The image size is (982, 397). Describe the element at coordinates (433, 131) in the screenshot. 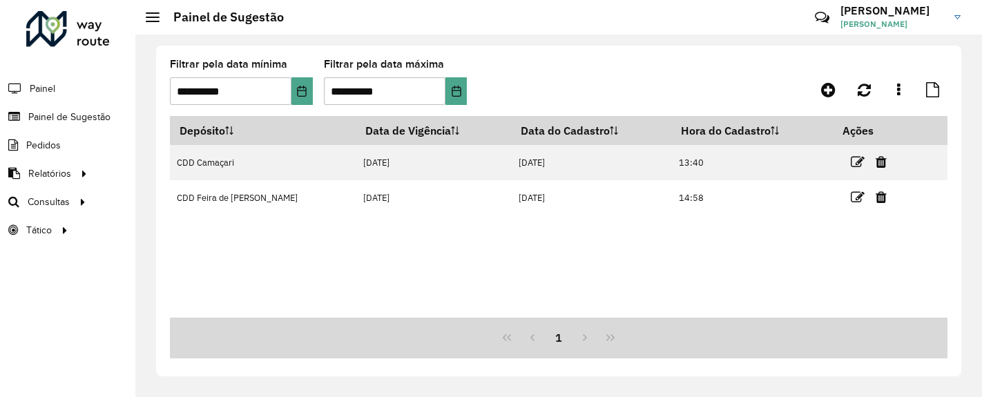

I see `th: Data de Vigência` at that location.